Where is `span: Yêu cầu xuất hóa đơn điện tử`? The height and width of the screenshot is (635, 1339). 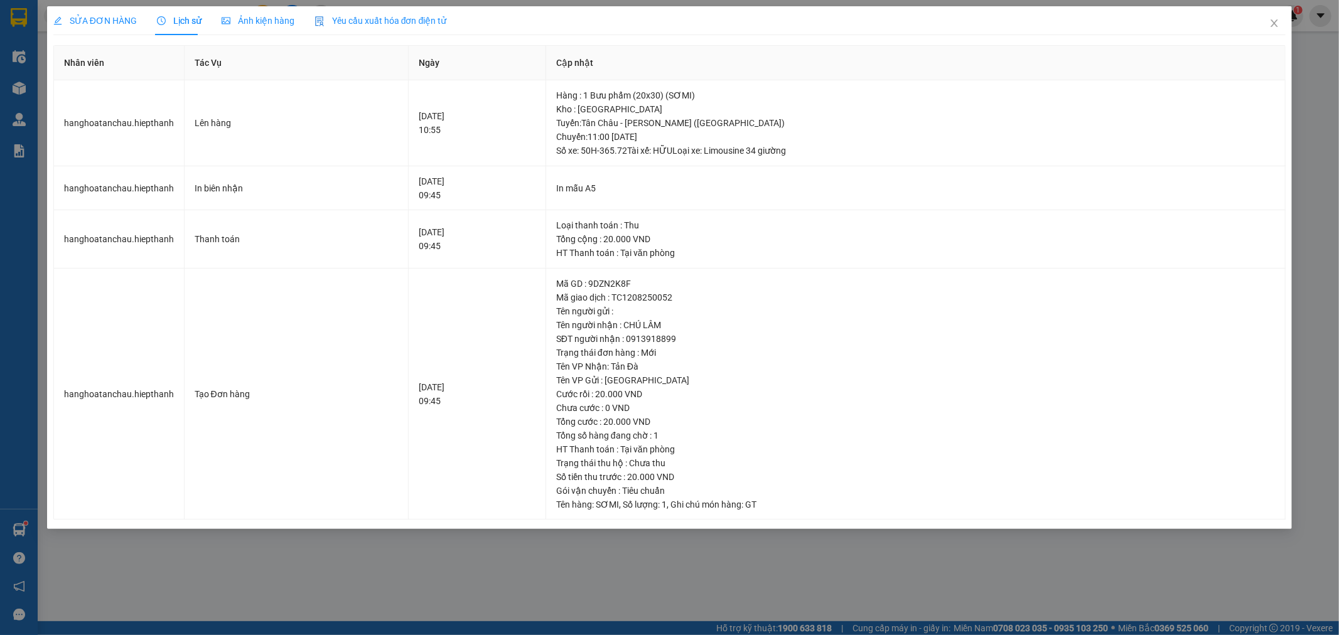 span: Yêu cầu xuất hóa đơn điện tử is located at coordinates (380, 21).